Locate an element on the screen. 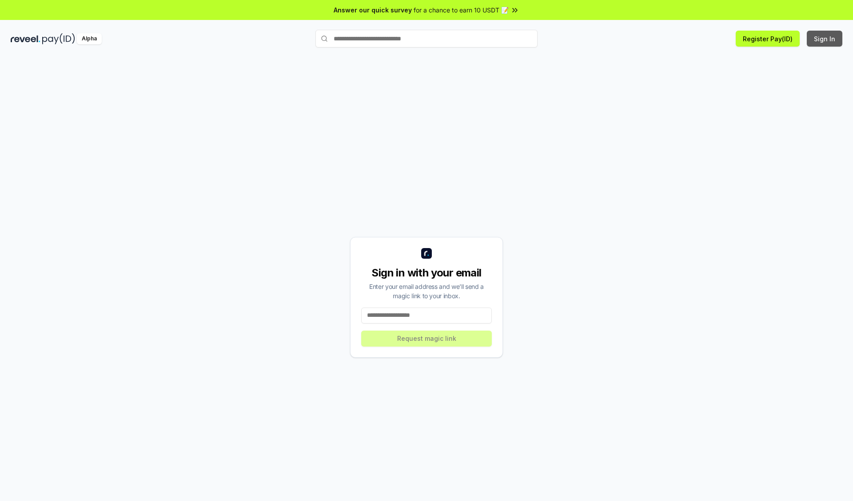  span: Answer our quick survey is located at coordinates (373, 10).